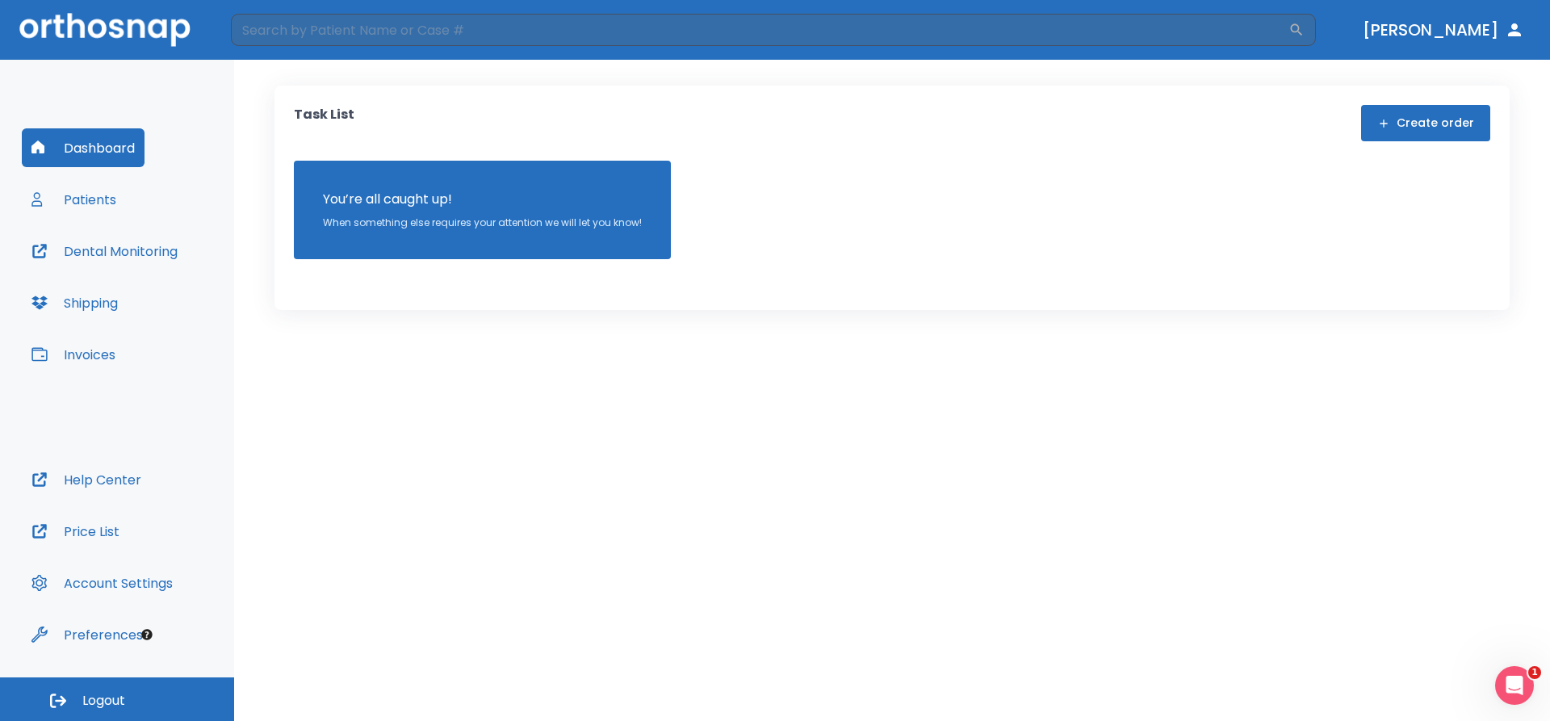 Image resolution: width=1550 pixels, height=721 pixels. Describe the element at coordinates (73, 354) in the screenshot. I see `a: Invoices` at that location.